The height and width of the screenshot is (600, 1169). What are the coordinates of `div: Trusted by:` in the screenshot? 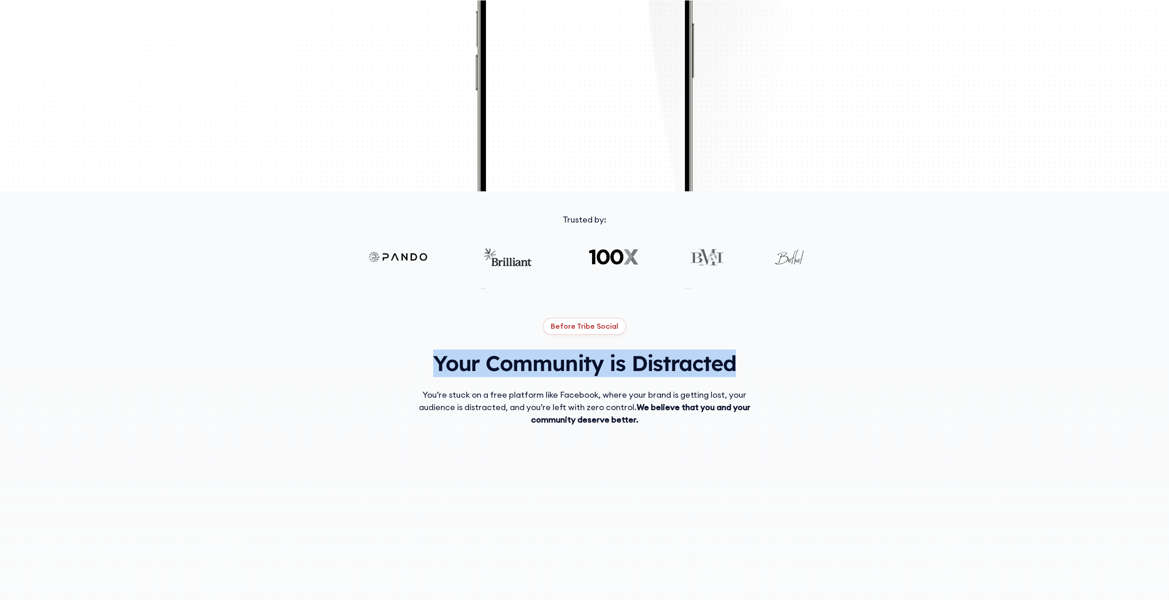 It's located at (585, 219).